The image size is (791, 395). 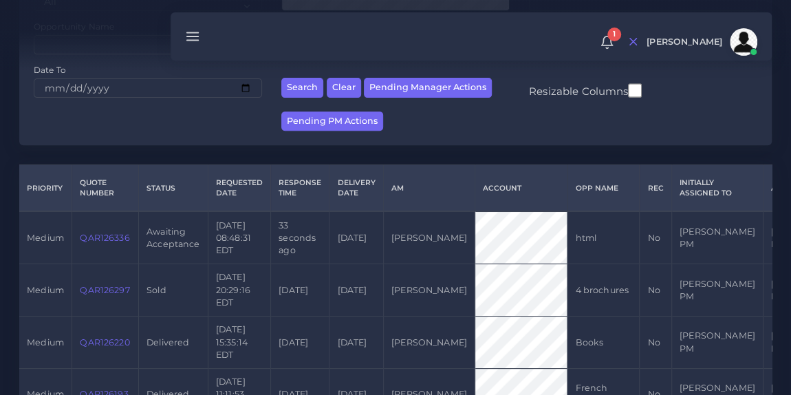 What do you see at coordinates (300, 237) in the screenshot?
I see `td: 33 seconds ago` at bounding box center [300, 237].